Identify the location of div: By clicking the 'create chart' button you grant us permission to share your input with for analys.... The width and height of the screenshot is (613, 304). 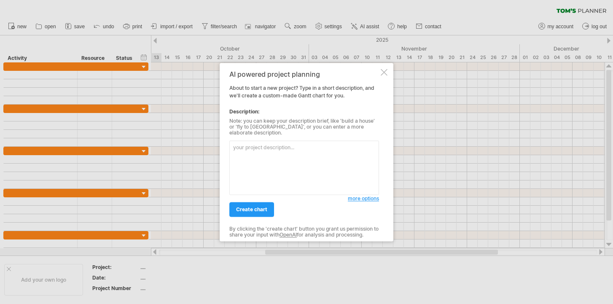
(304, 232).